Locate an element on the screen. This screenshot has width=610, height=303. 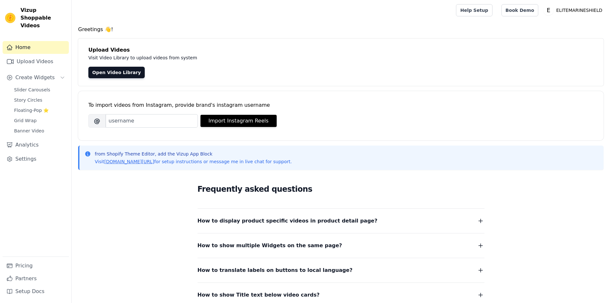
img: Vizup is located at coordinates (10, 18).